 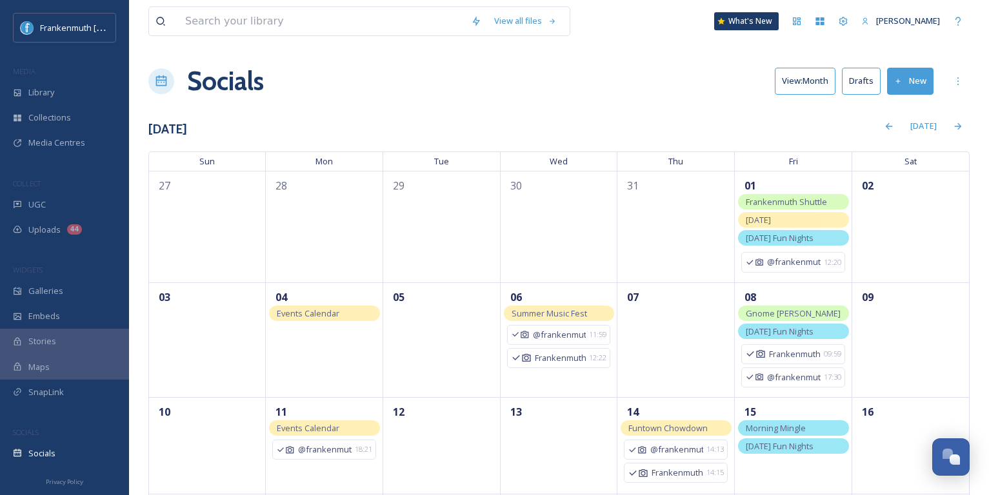 I want to click on span: Morning Mingle, so click(x=775, y=428).